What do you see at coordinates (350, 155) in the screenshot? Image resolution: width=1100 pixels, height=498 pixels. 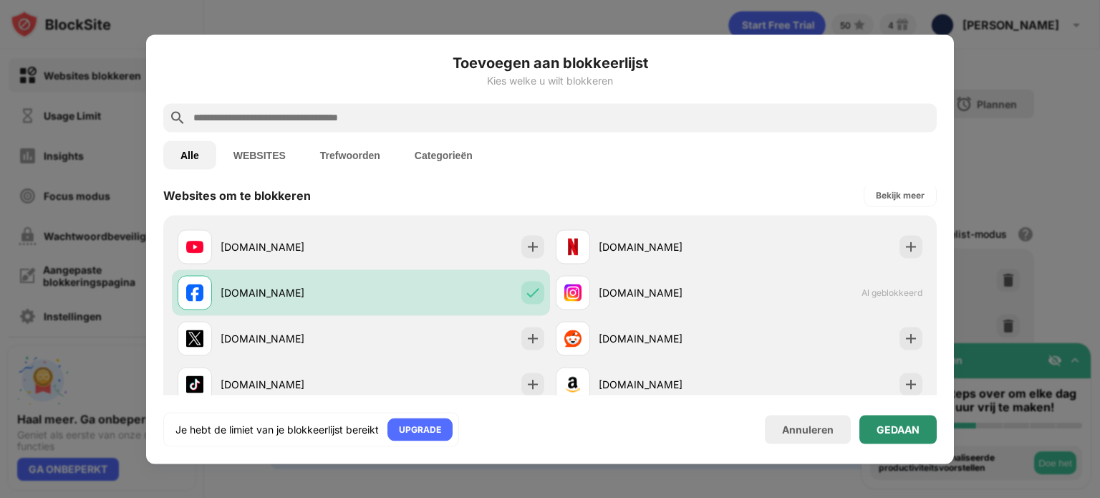 I see `button: Trefwoorden` at bounding box center [350, 155].